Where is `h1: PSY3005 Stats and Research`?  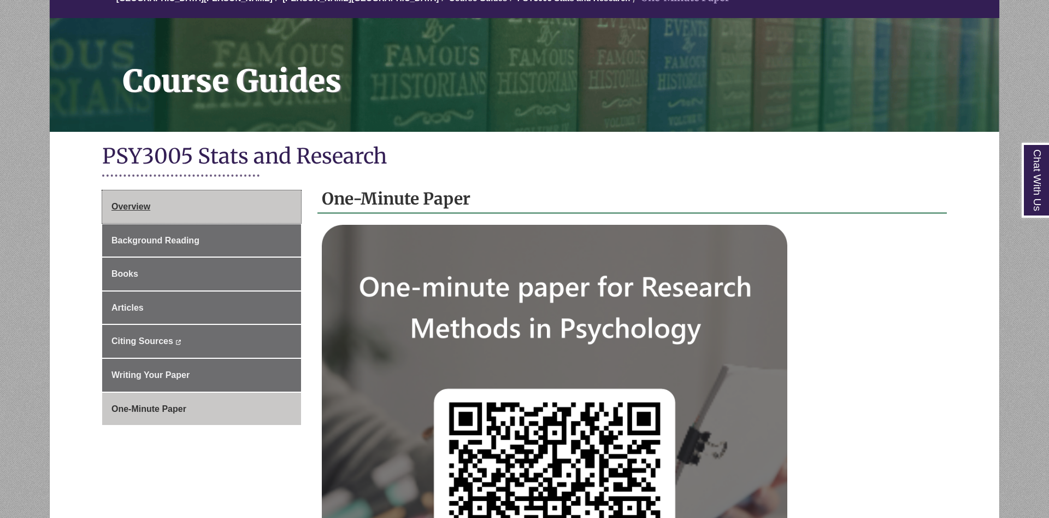
h1: PSY3005 Stats and Research is located at coordinates (525, 157).